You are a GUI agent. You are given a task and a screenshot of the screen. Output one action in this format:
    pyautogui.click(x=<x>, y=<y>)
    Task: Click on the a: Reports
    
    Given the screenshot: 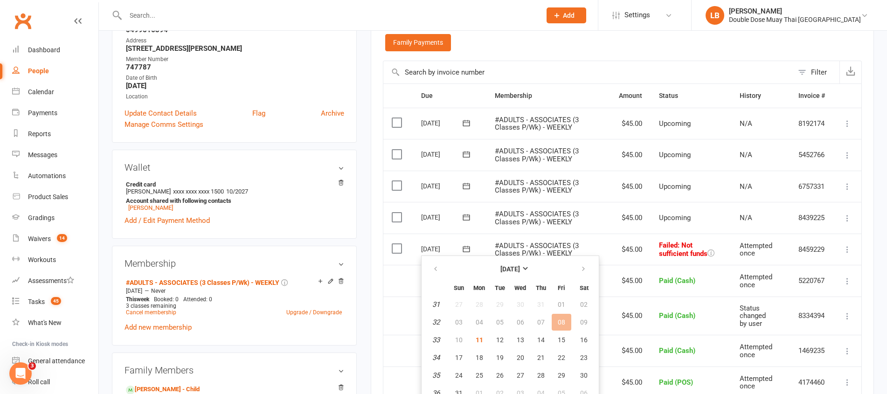 What is the action you would take?
    pyautogui.click(x=55, y=134)
    